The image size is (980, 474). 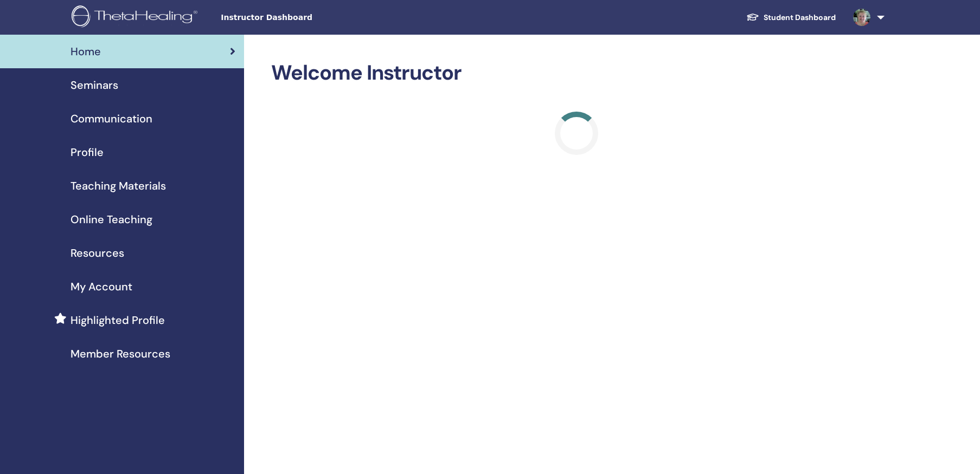 I want to click on img: logo.png, so click(x=136, y=17).